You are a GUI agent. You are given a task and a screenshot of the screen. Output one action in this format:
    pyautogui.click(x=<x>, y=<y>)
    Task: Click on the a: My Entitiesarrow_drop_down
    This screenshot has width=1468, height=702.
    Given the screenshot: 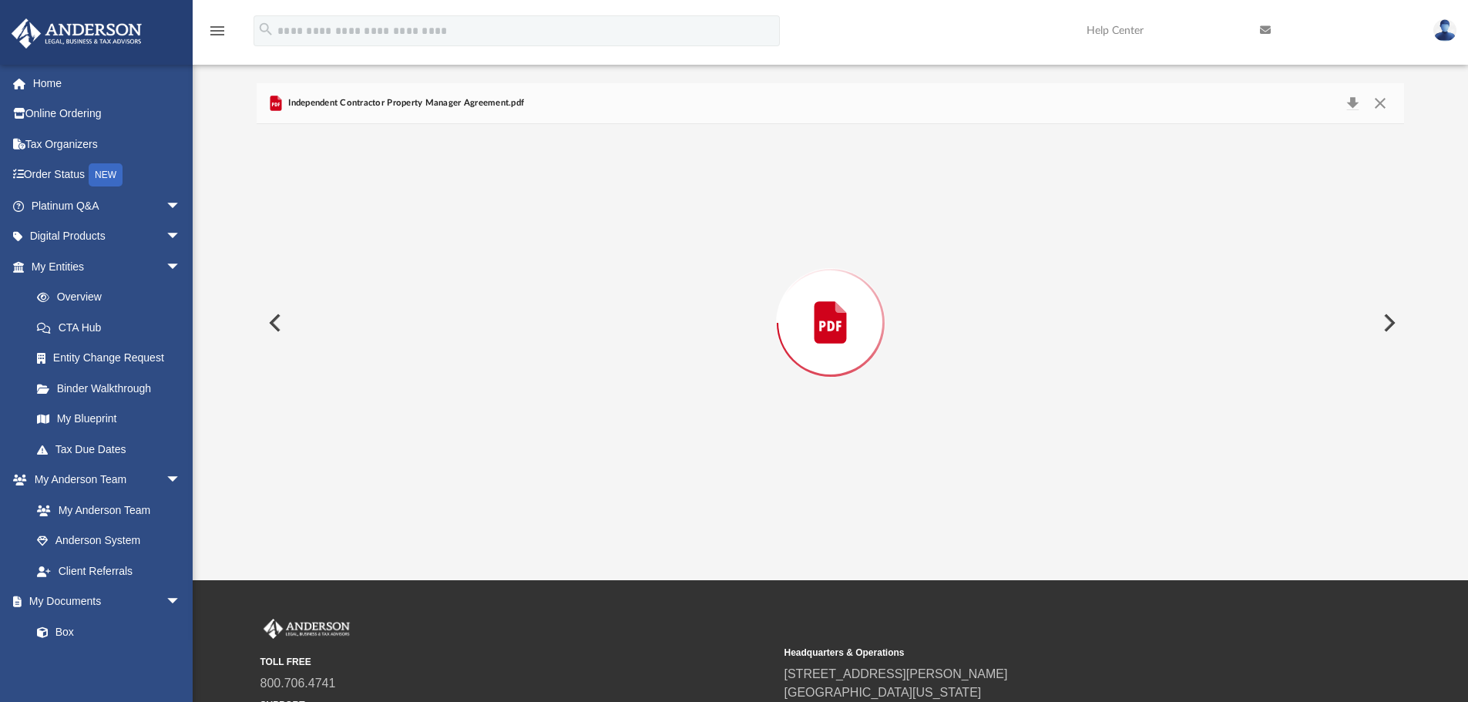 What is the action you would take?
    pyautogui.click(x=107, y=267)
    